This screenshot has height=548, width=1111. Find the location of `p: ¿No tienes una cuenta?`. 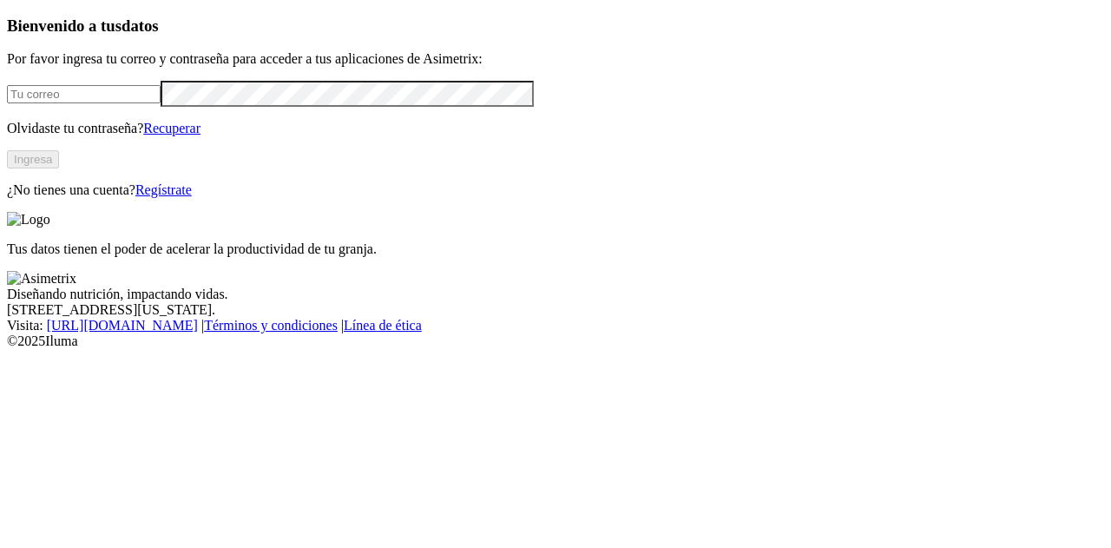

p: ¿No tienes una cuenta? is located at coordinates (555, 190).